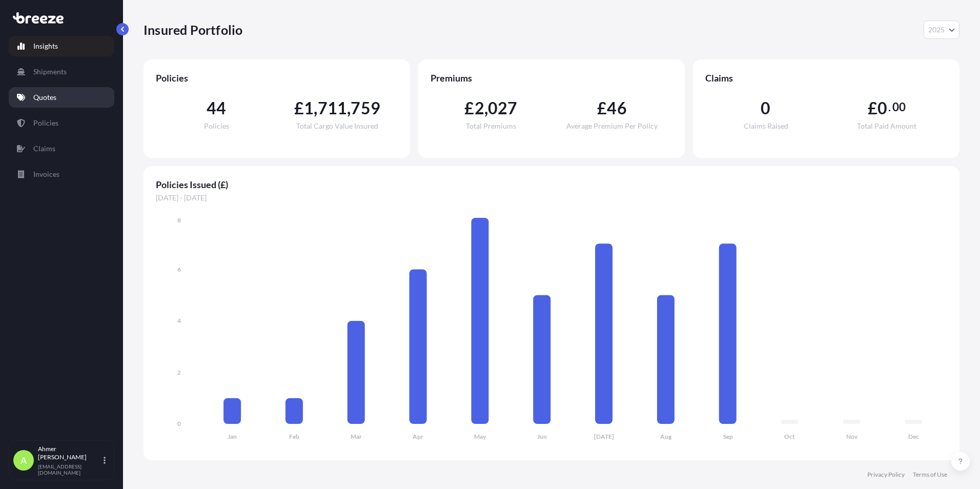 Image resolution: width=980 pixels, height=489 pixels. What do you see at coordinates (61, 72) in the screenshot?
I see `a: Shipments` at bounding box center [61, 72].